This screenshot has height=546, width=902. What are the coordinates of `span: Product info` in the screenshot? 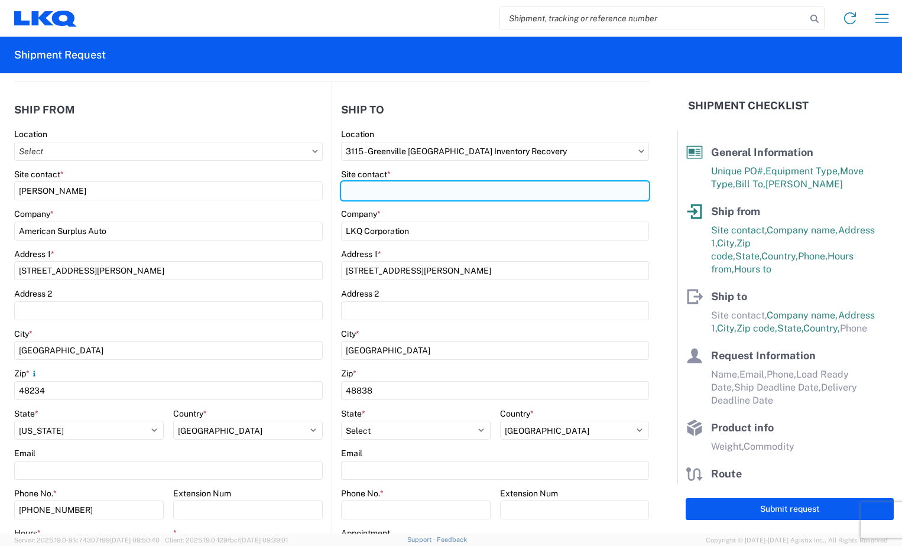 It's located at (743, 428).